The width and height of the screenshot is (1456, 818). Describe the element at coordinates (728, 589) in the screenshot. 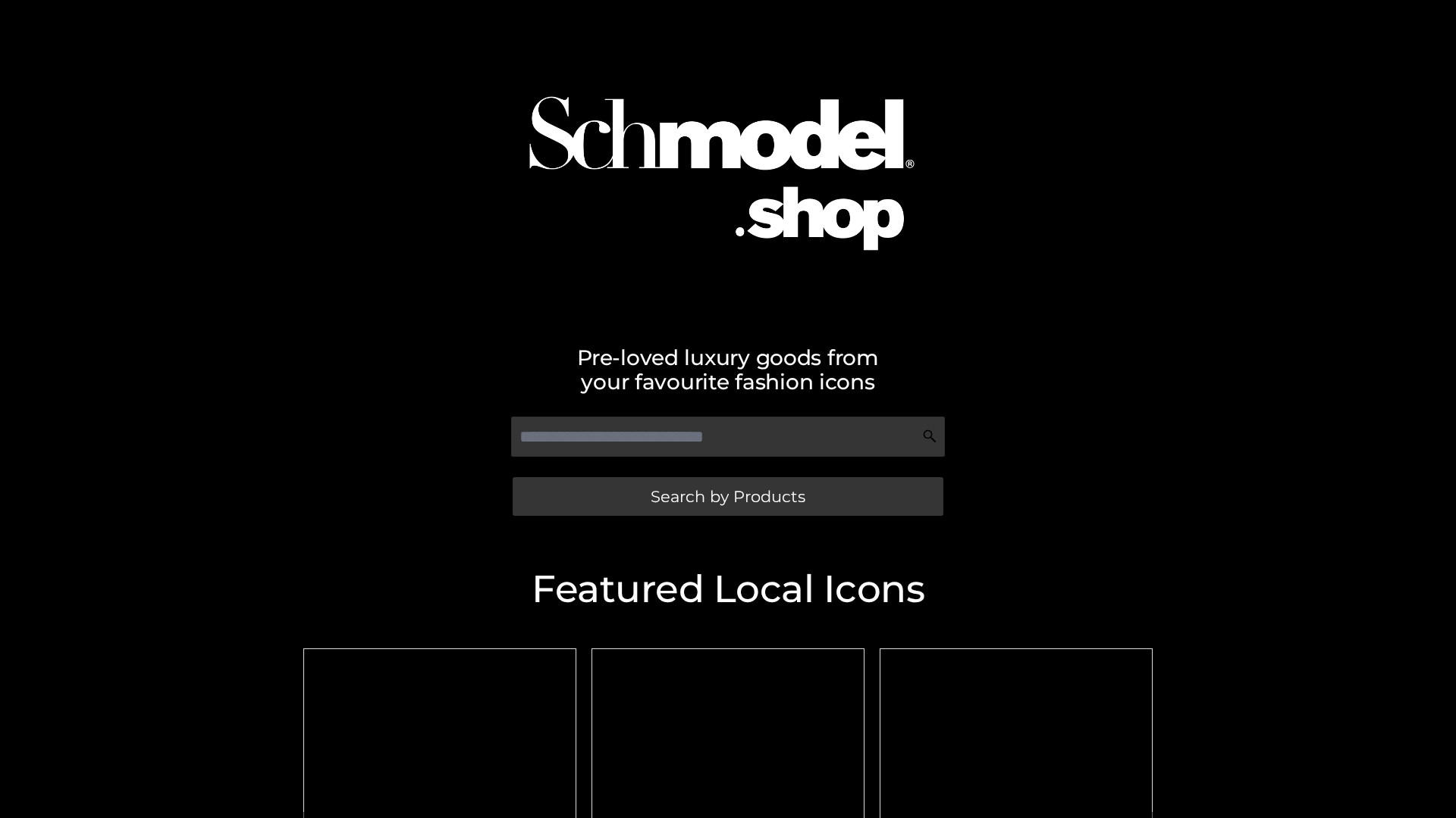

I see `h2: Featured Local Icons​` at that location.